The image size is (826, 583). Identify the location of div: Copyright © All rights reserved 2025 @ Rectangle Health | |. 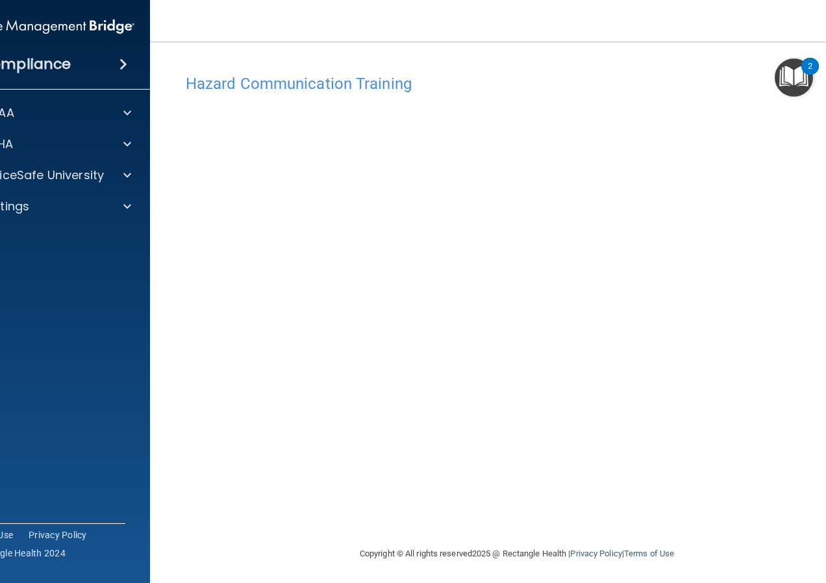
(517, 554).